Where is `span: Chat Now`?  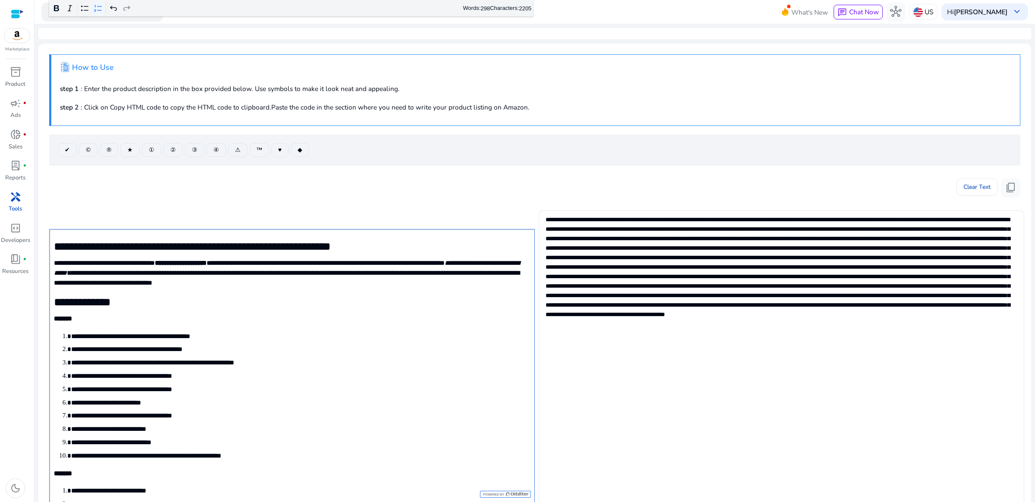
span: Chat Now is located at coordinates (864, 12).